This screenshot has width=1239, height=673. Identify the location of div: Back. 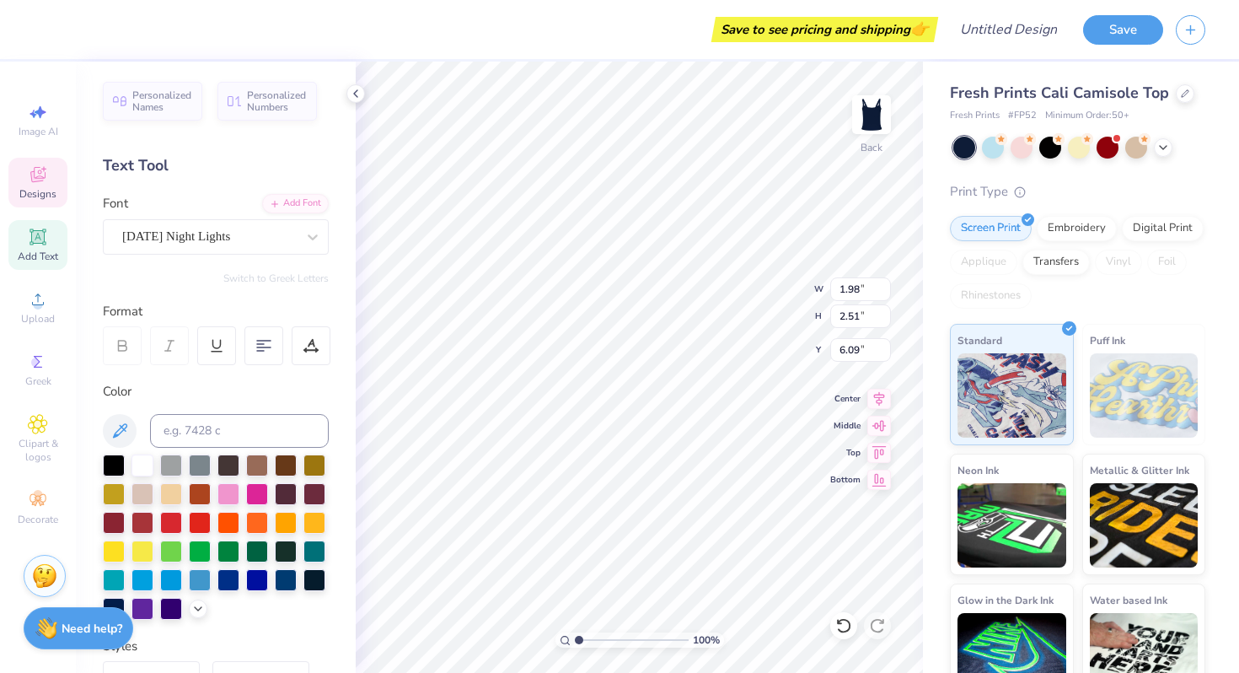
(872, 148).